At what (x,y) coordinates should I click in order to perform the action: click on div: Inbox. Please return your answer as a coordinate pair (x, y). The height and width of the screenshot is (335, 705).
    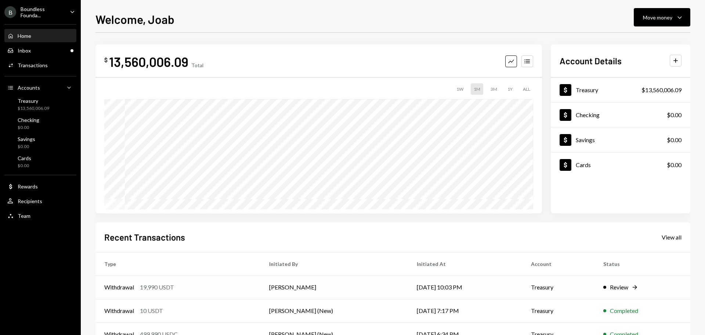
    Looking at the image, I should click on (24, 50).